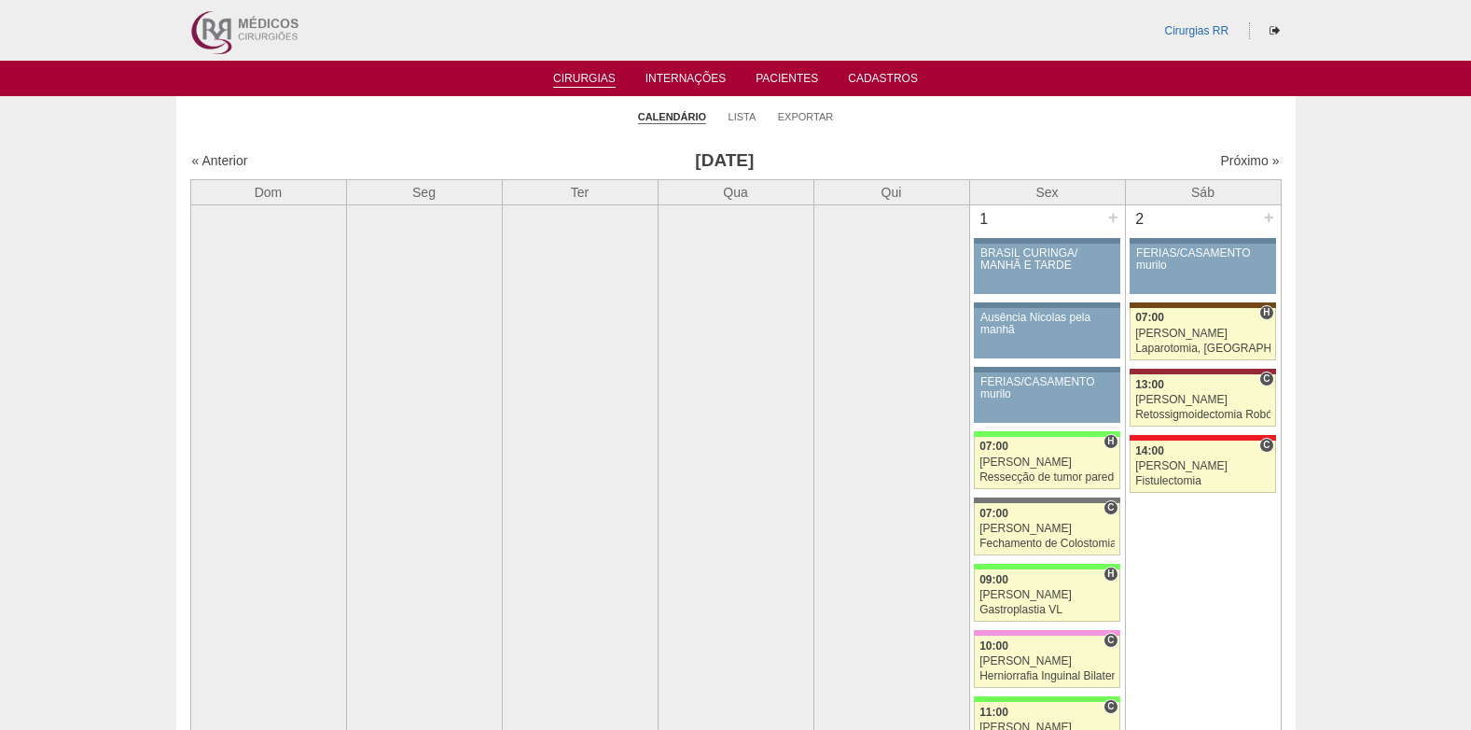 The height and width of the screenshot is (730, 1471). Describe the element at coordinates (743, 117) in the screenshot. I see `a: Lista` at that location.